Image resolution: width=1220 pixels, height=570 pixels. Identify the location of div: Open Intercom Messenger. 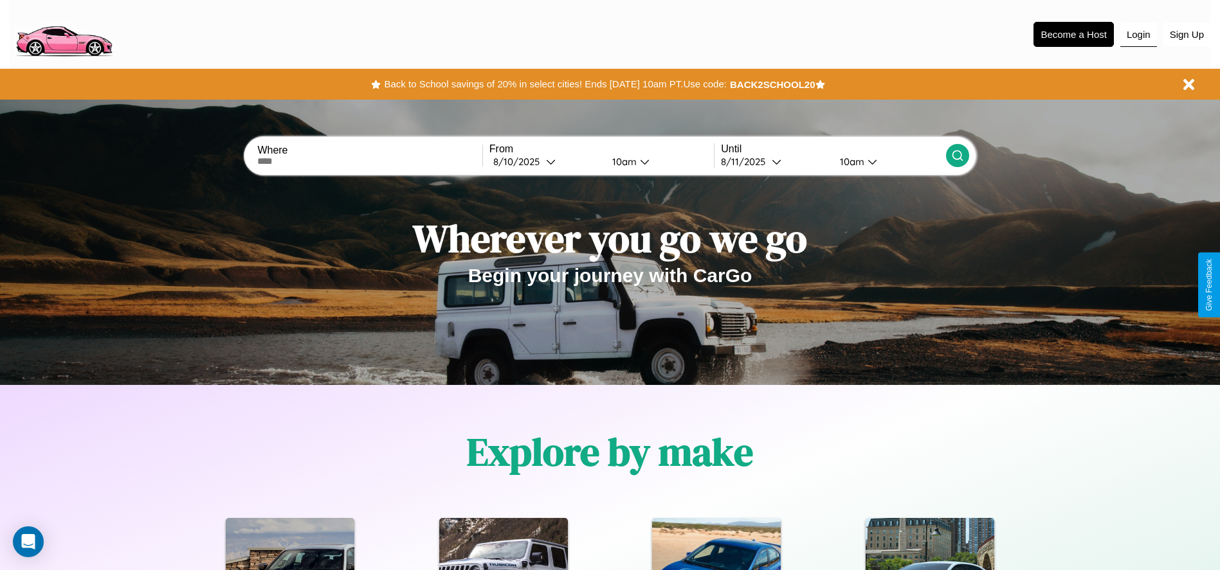
(28, 542).